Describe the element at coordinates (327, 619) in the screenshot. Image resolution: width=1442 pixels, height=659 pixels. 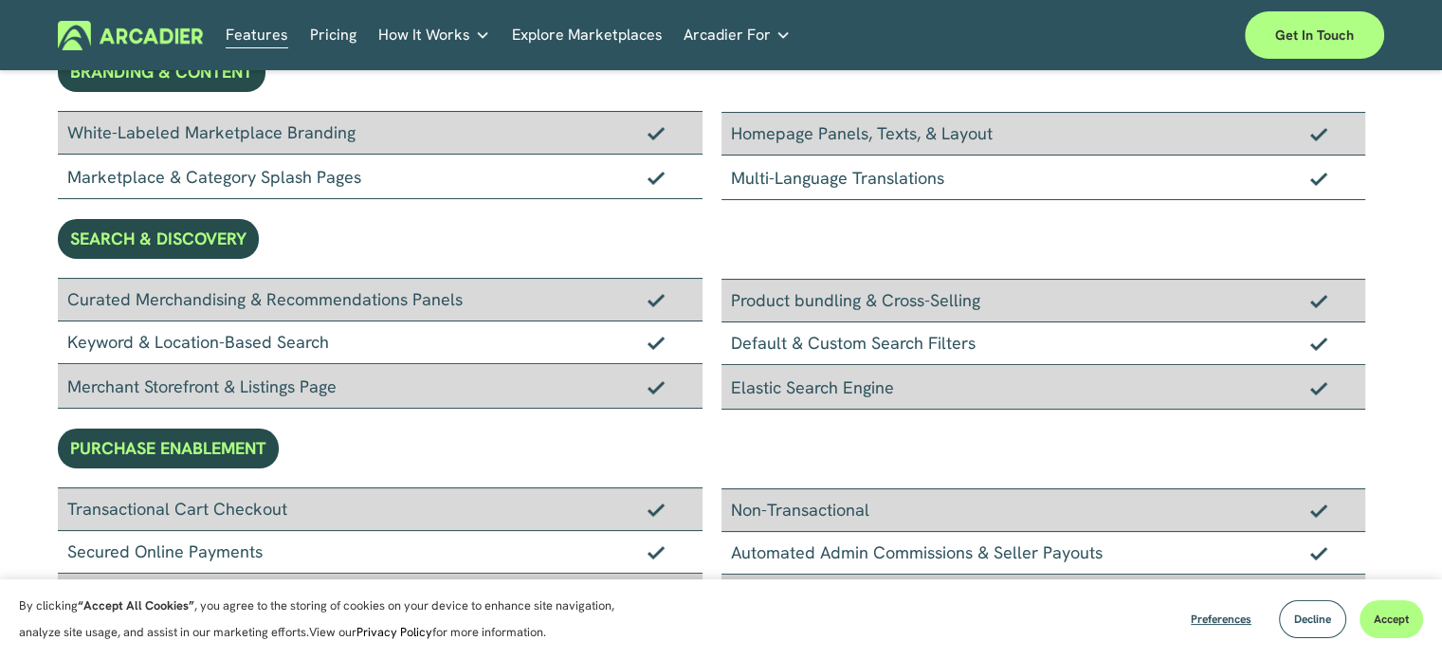
I see `p: By clicking , you agree to the storing of cookies on your device to enhance site navigation, anal...` at that location.